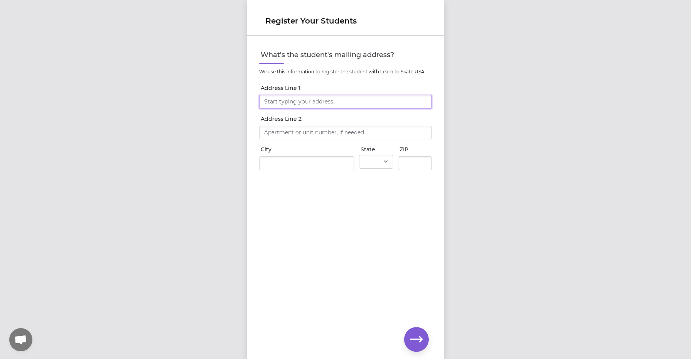  Describe the element at coordinates (346, 119) in the screenshot. I see `label: Address Line 2` at that location.